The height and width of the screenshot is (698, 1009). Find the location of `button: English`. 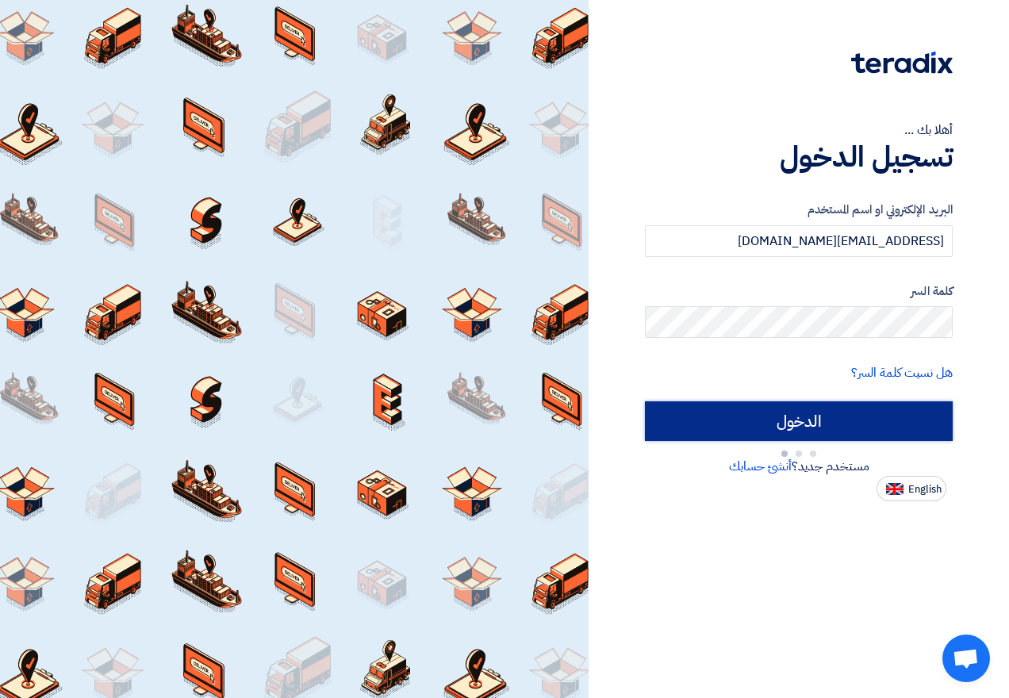

button: English is located at coordinates (912, 489).